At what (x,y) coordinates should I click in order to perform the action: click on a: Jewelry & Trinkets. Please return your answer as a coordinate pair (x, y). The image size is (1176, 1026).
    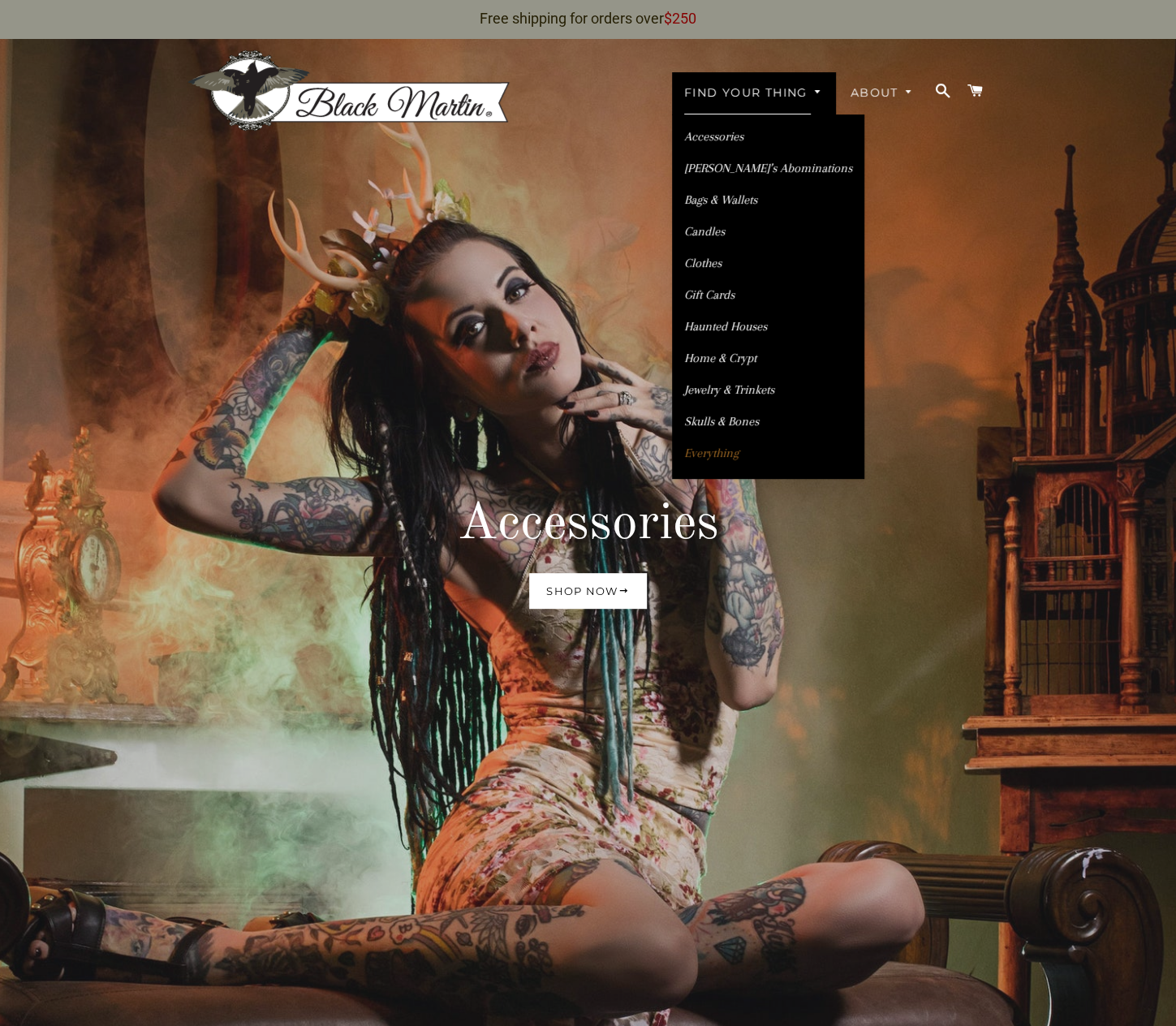
    Looking at the image, I should click on (768, 389).